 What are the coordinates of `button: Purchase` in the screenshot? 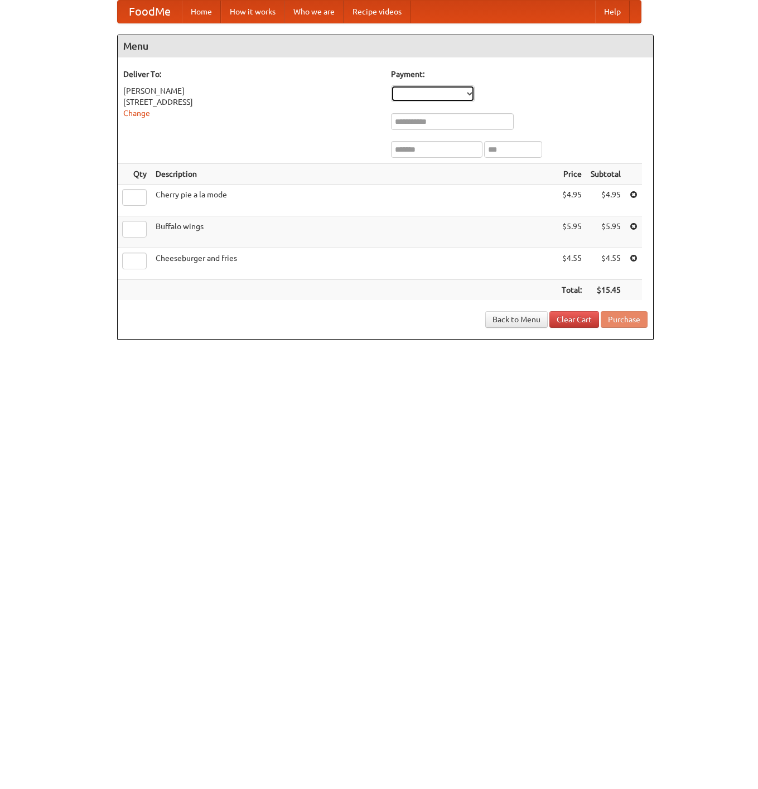 It's located at (624, 320).